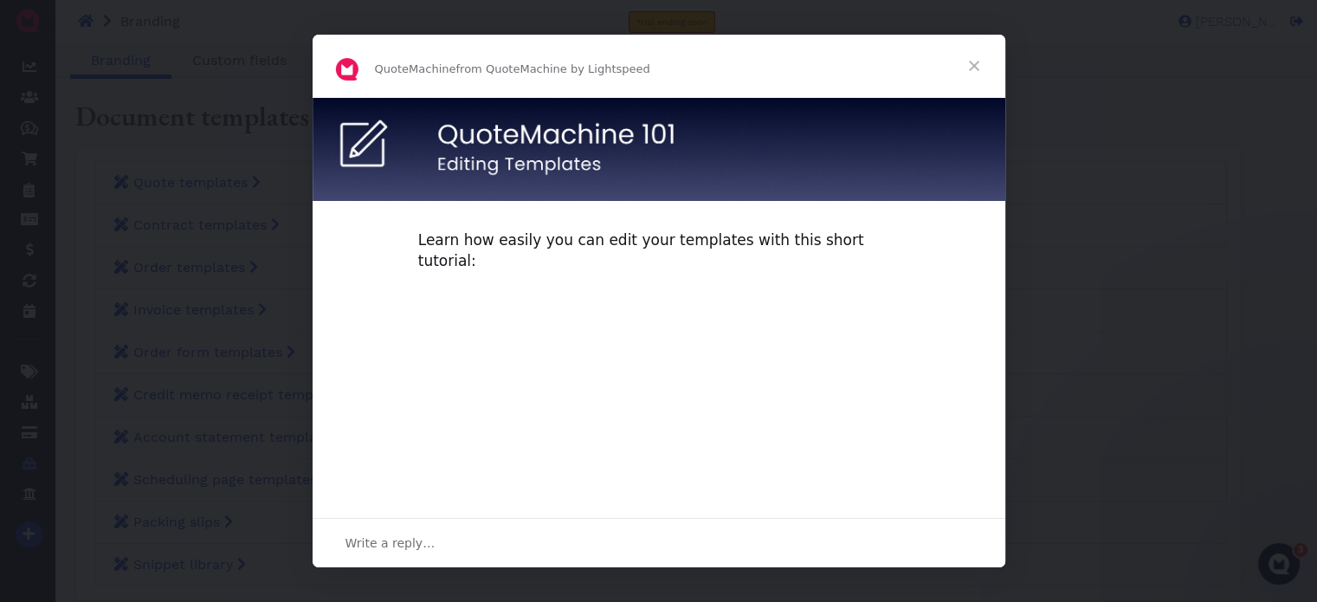  Describe the element at coordinates (659, 251) in the screenshot. I see `div: Learn how easily you can edit your templates with this short tutorial:` at that location.